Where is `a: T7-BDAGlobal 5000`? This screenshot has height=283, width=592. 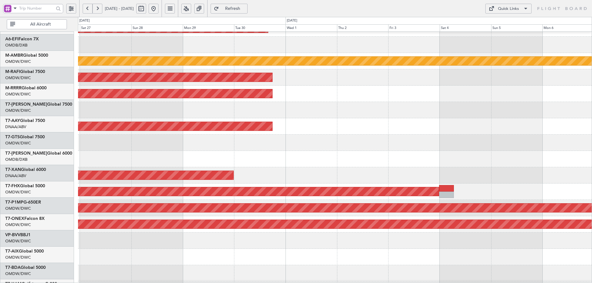
a: T7-BDAGlobal 5000 is located at coordinates (25, 268).